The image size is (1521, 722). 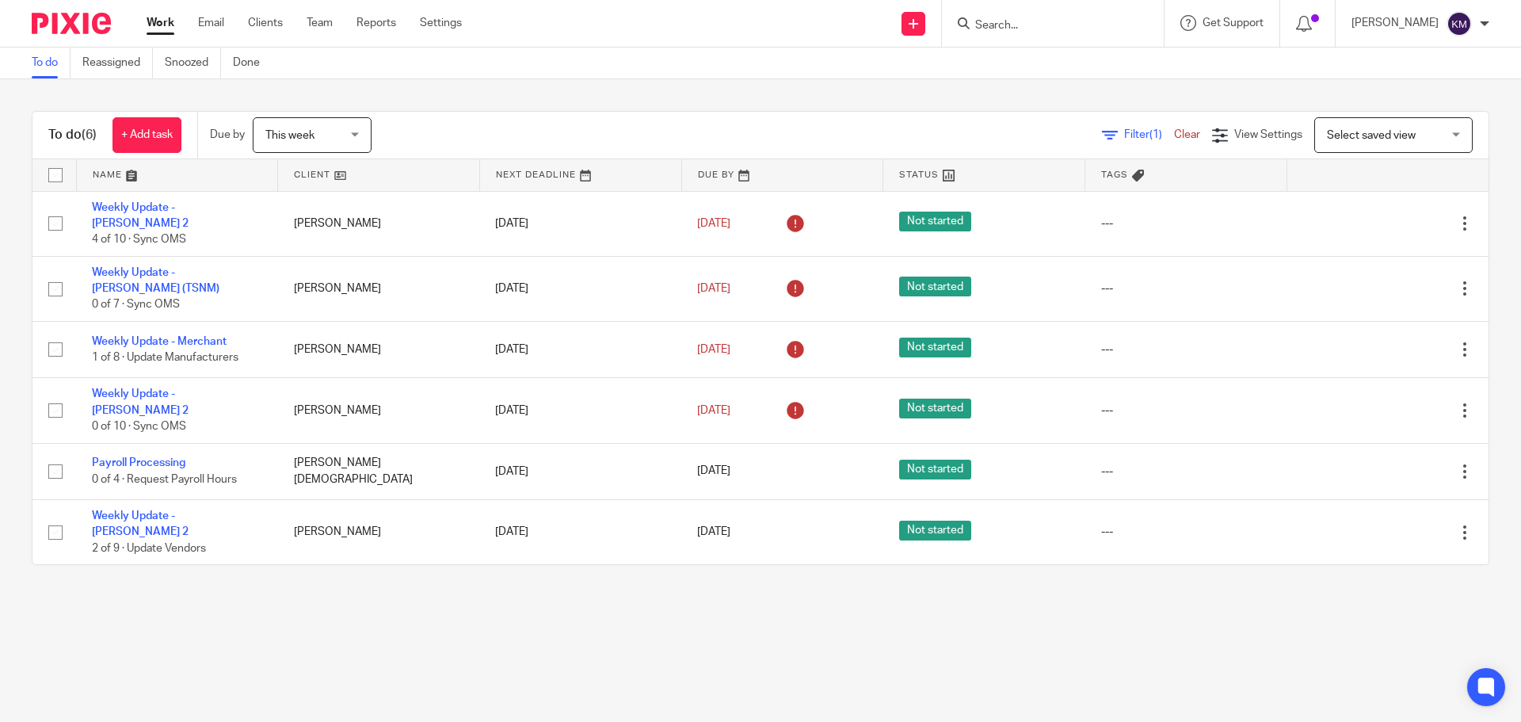 I want to click on a: Clients, so click(x=265, y=23).